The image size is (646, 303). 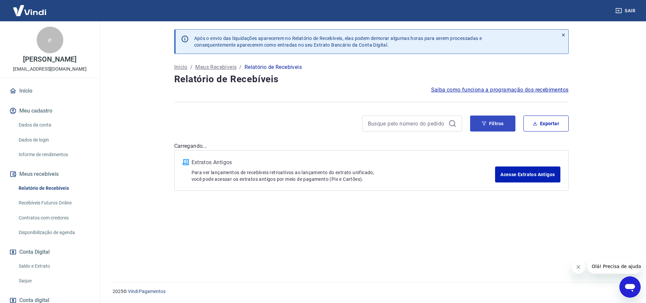 What do you see at coordinates (500, 90) in the screenshot?
I see `a: Saiba como funciona a programação dos recebimentos` at bounding box center [500, 90].